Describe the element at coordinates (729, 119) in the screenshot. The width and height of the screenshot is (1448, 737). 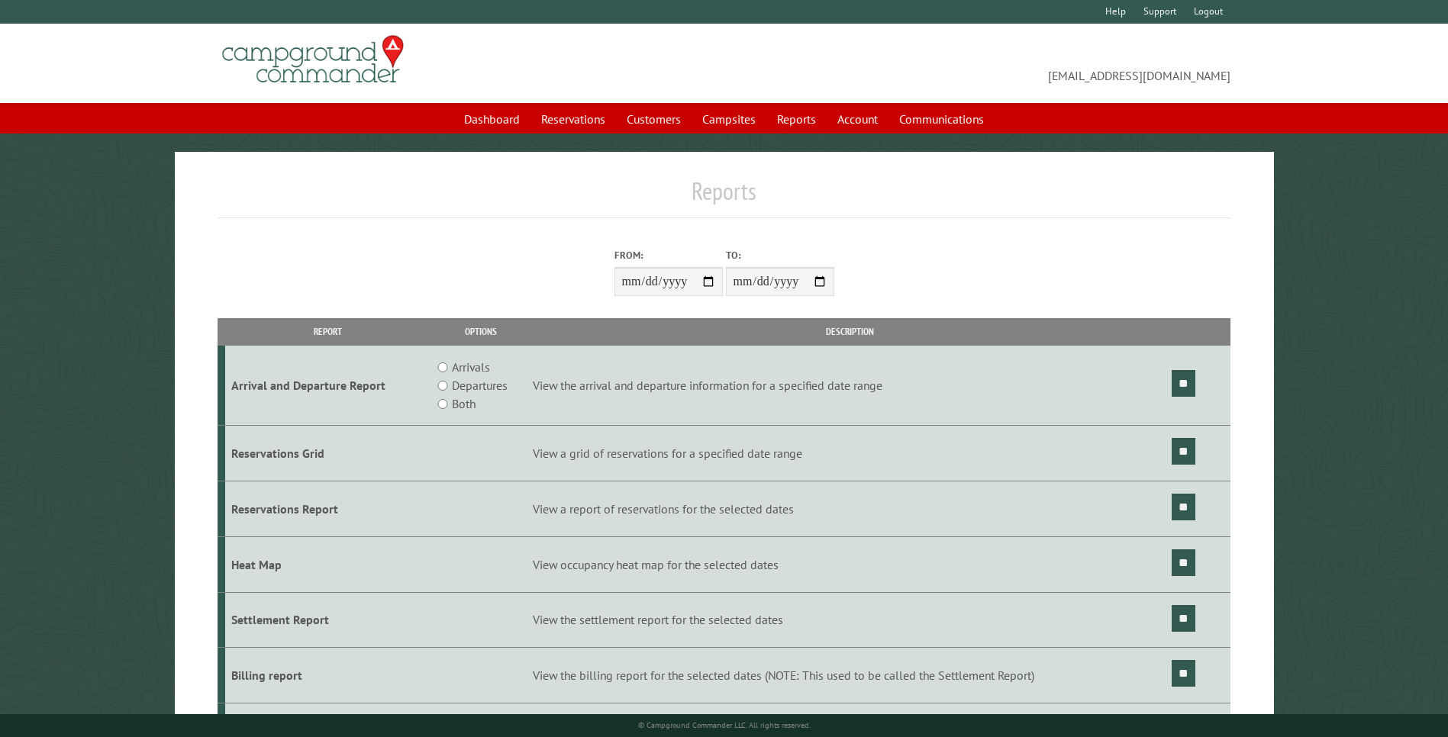
I see `a: Campsites` at that location.